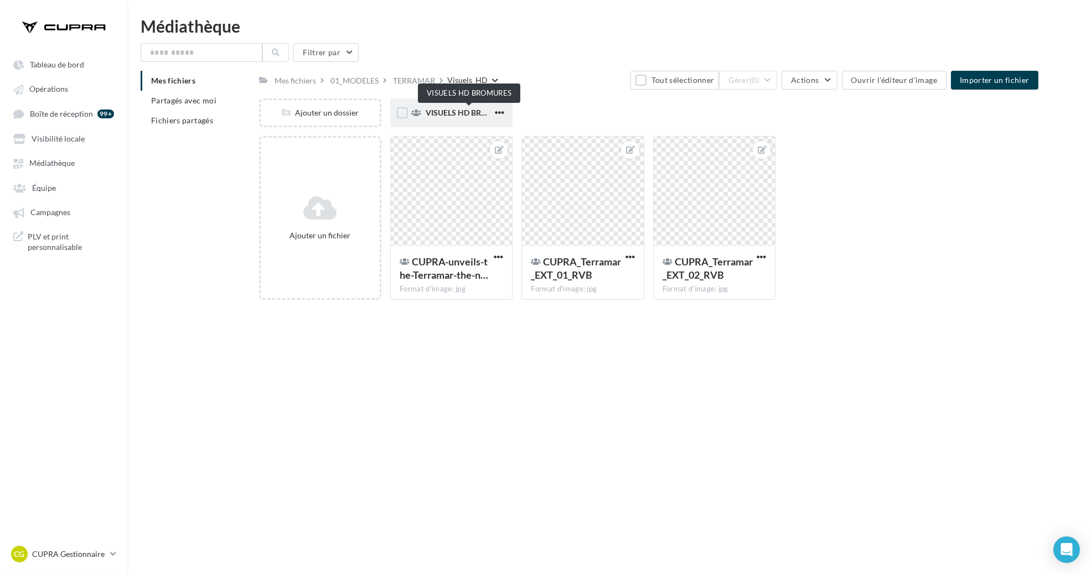 Image resolution: width=1091 pixels, height=574 pixels. What do you see at coordinates (995, 80) in the screenshot?
I see `button: Importer un fichier` at bounding box center [995, 80].